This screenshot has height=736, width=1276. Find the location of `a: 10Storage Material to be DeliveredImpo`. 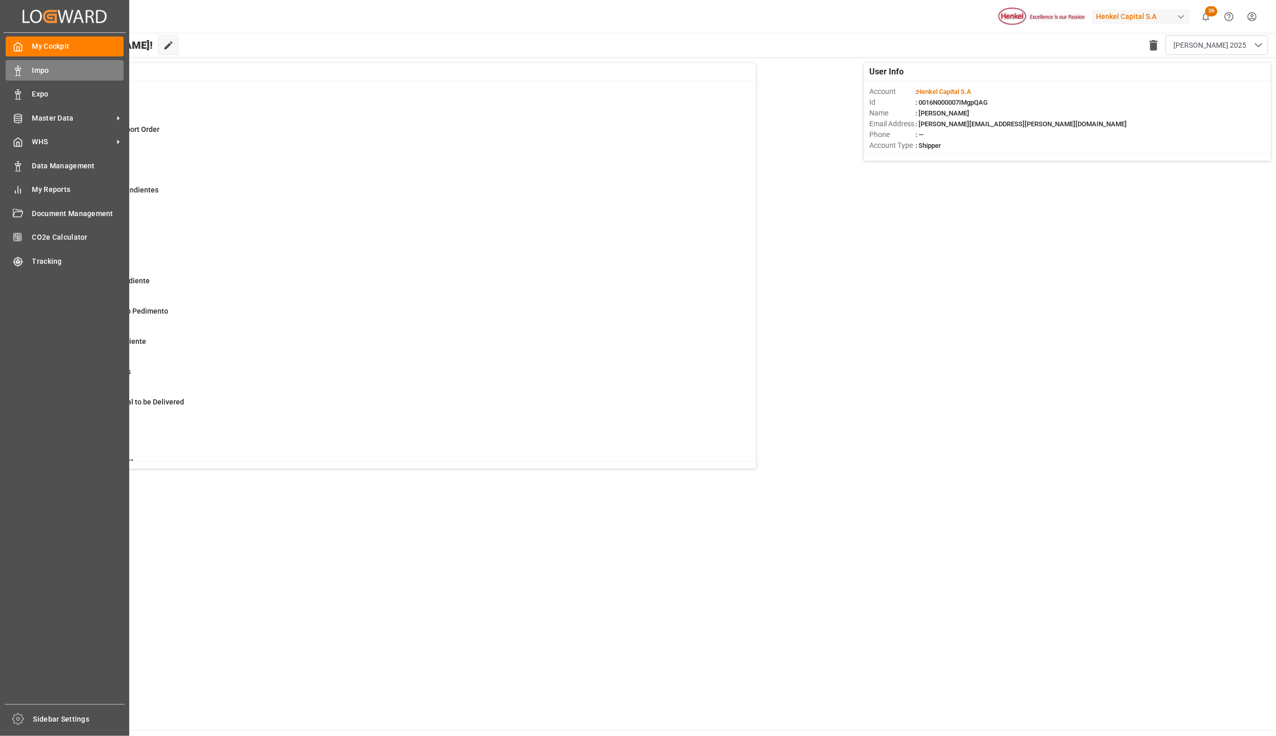

a: 10Storage Material to be DeliveredImpo is located at coordinates (398, 407).